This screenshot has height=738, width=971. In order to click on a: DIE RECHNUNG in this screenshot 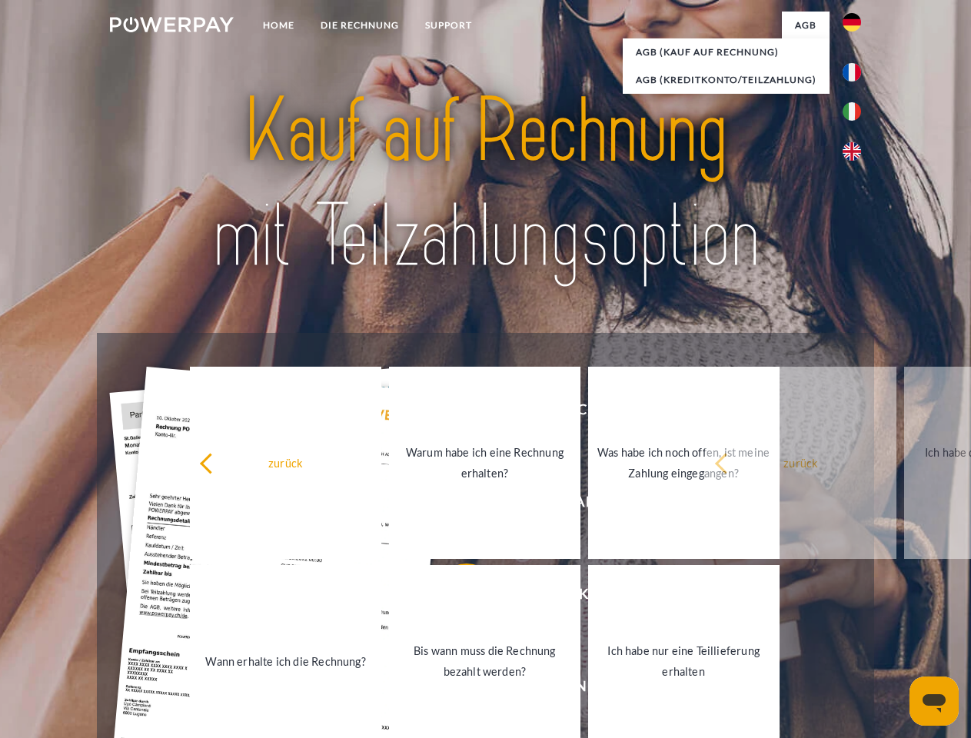, I will do `click(360, 25)`.